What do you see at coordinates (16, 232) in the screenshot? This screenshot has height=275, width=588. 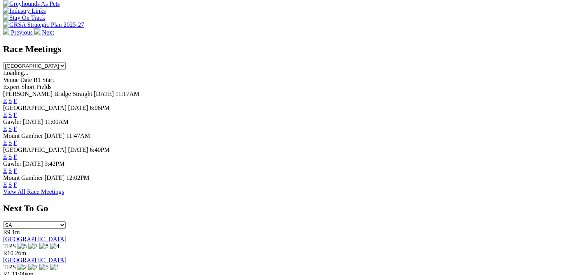 I see `span: 1m` at bounding box center [16, 232].